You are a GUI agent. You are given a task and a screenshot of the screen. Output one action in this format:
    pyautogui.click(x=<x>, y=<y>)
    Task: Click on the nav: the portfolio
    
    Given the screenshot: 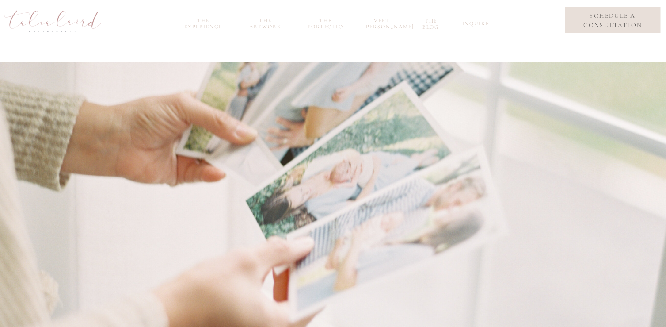 What is the action you would take?
    pyautogui.click(x=326, y=22)
    